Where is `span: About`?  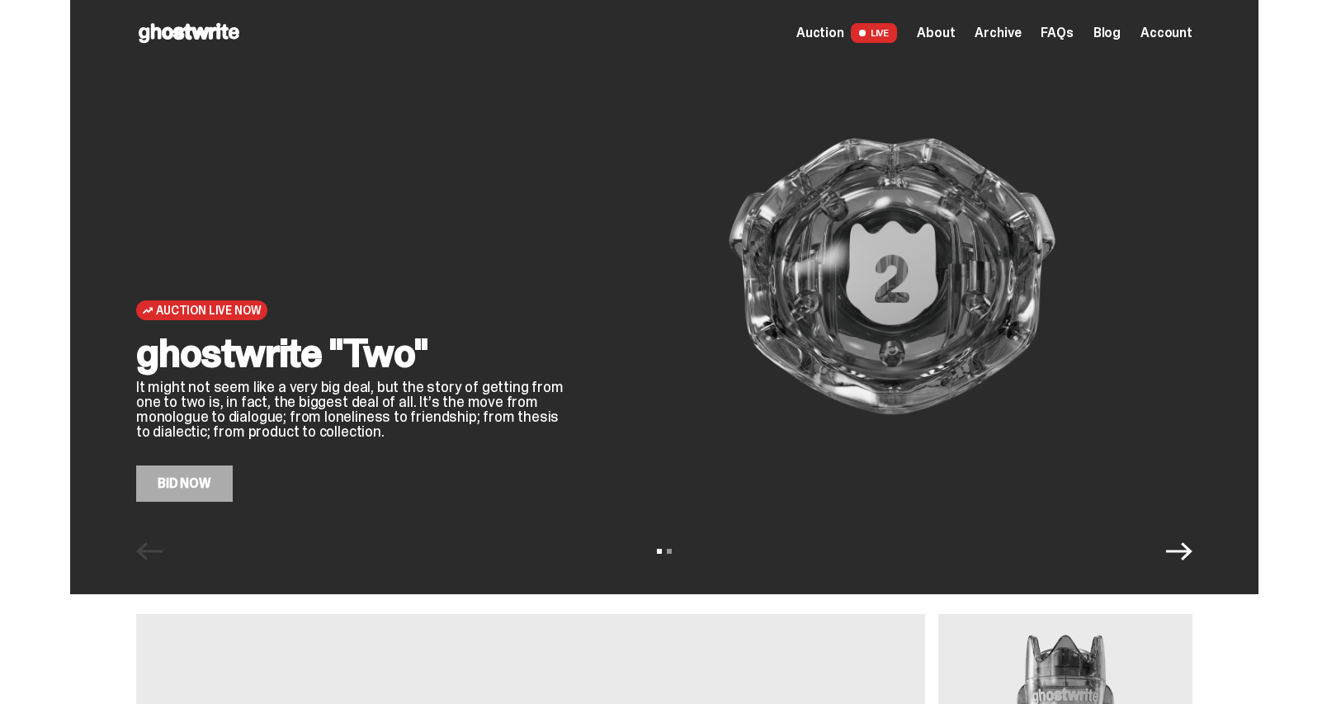
span: About is located at coordinates (936, 33).